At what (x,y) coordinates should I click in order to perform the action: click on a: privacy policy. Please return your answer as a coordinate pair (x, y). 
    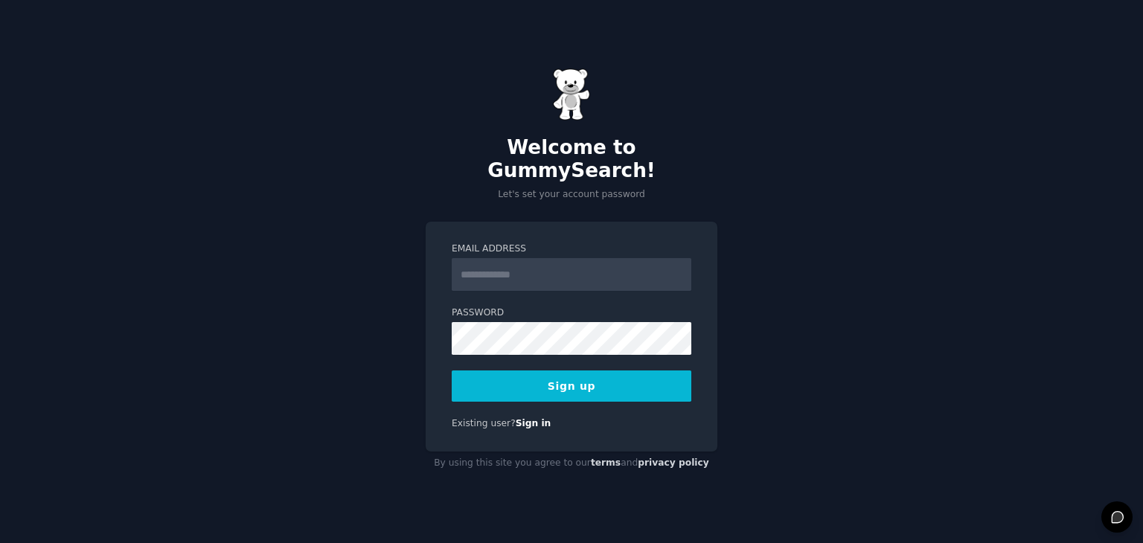
    Looking at the image, I should click on (674, 463).